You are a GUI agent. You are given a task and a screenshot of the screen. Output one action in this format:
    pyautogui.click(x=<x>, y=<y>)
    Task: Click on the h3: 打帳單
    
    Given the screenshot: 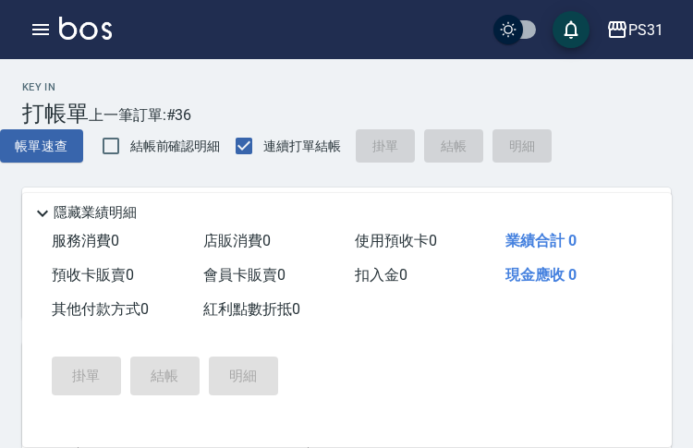 What is the action you would take?
    pyautogui.click(x=55, y=114)
    